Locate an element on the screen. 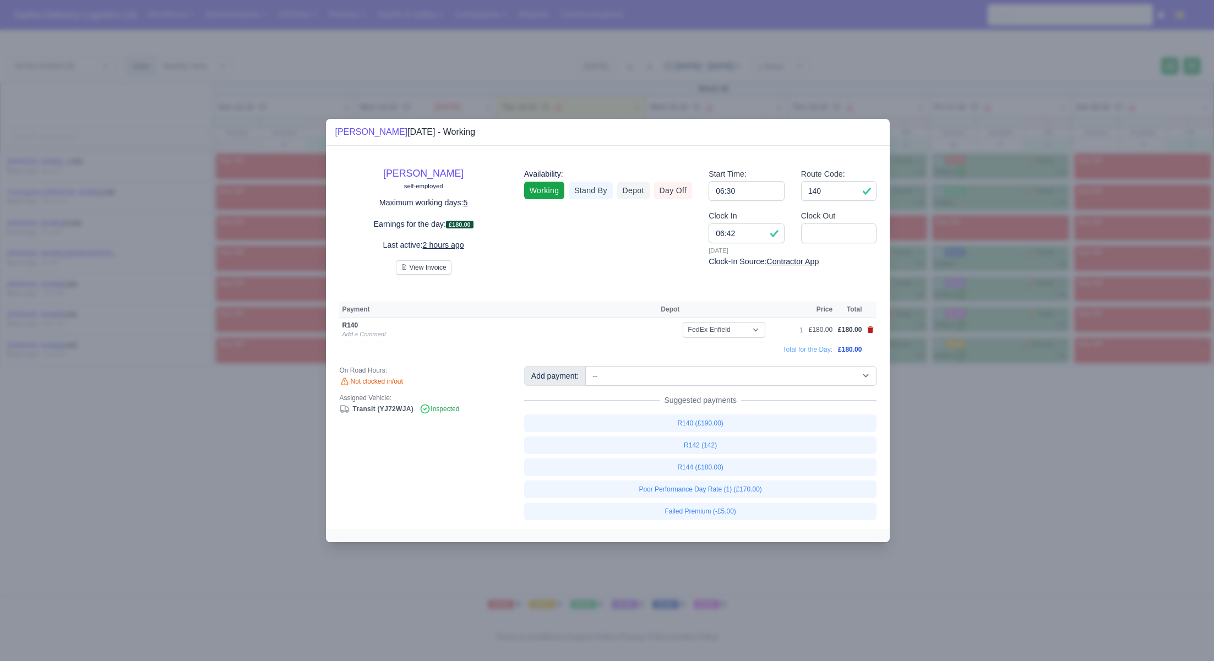 This screenshot has height=661, width=1214. a: Stand By is located at coordinates (590, 191).